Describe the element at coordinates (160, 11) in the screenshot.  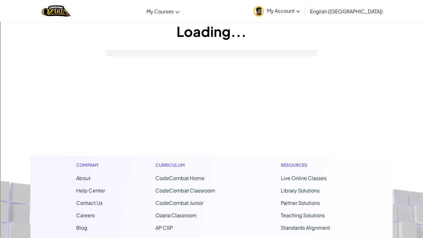
I see `span: My Courses` at that location.